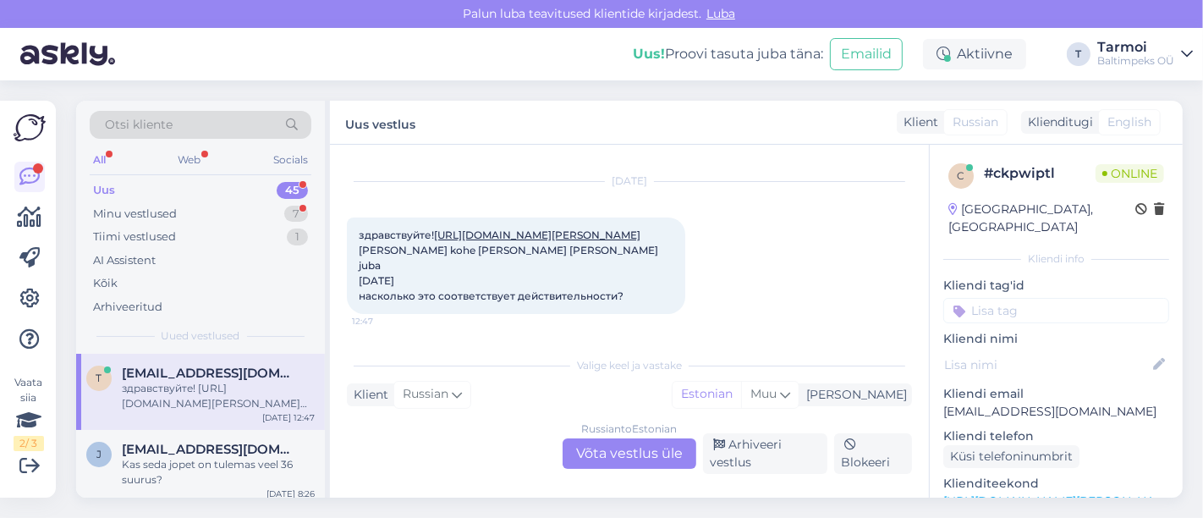  Describe the element at coordinates (99, 160) in the screenshot. I see `div: All` at that location.